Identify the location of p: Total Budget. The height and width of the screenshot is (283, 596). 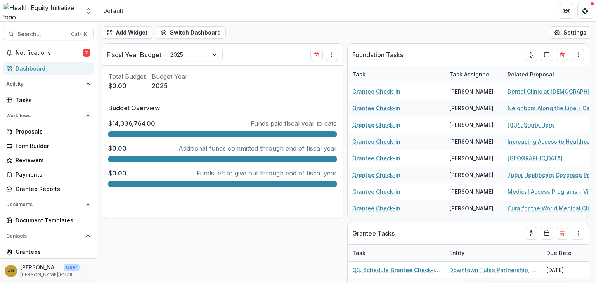
(127, 76).